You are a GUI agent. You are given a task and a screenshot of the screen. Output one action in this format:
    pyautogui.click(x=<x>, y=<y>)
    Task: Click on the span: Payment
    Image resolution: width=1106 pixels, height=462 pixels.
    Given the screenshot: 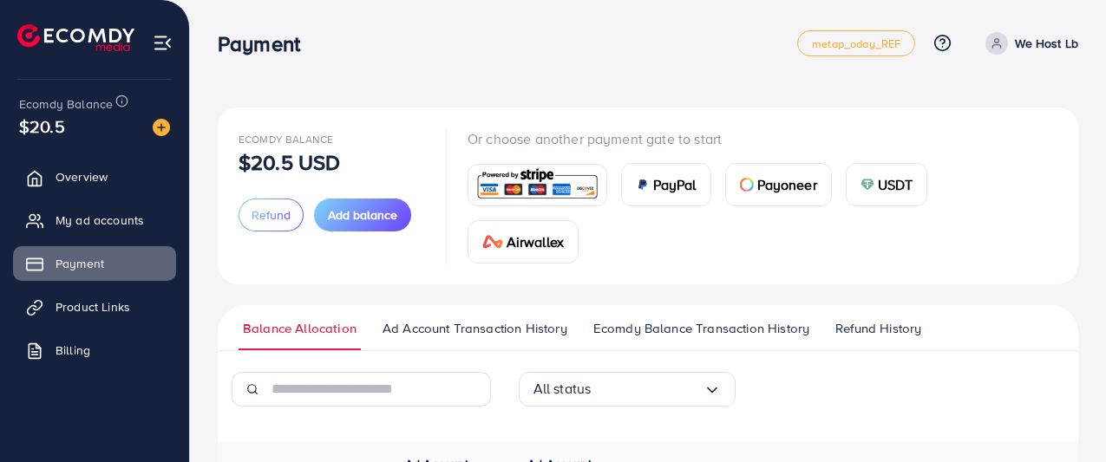 What is the action you would take?
    pyautogui.click(x=80, y=264)
    